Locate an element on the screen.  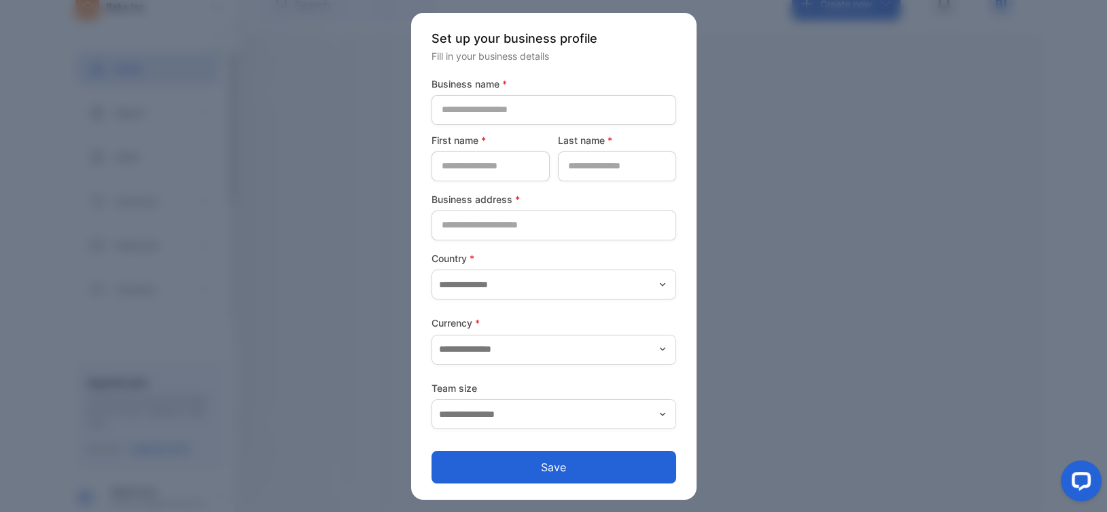
button: Open LiveChat chat widget is located at coordinates (31, 26).